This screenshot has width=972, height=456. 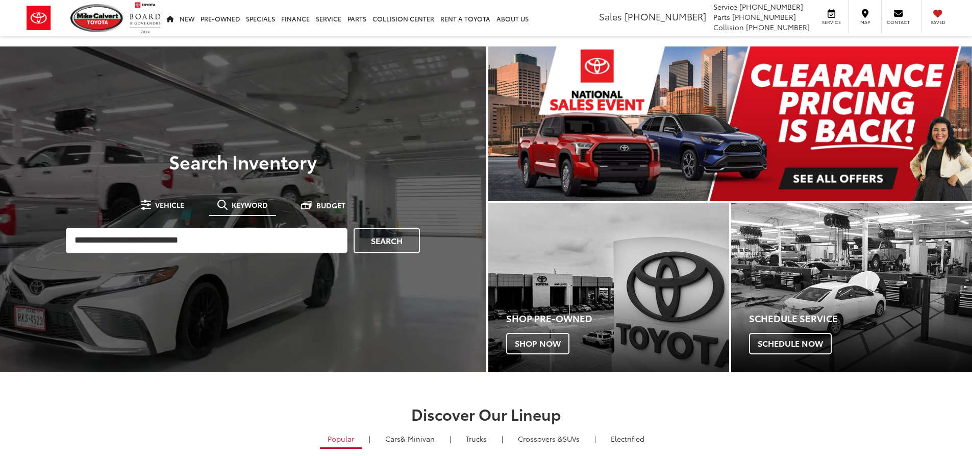 I want to click on span: Parts, so click(x=722, y=17).